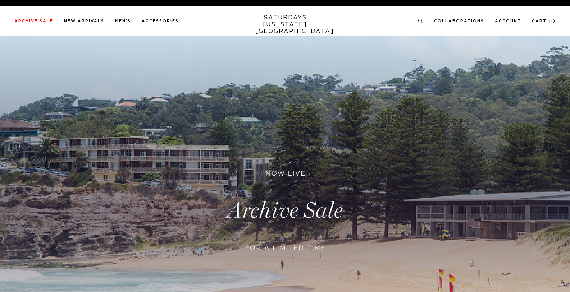 Image resolution: width=570 pixels, height=292 pixels. Describe the element at coordinates (552, 21) in the screenshot. I see `small: 1` at that location.